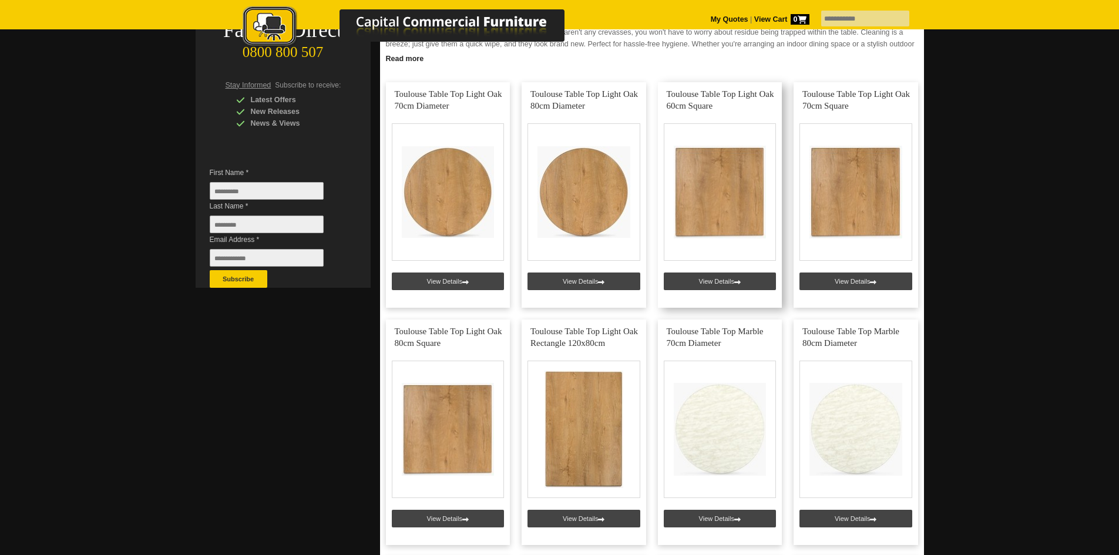 This screenshot has width=1119, height=555. What do you see at coordinates (780, 19) in the screenshot?
I see `a: View Cart0` at bounding box center [780, 19].